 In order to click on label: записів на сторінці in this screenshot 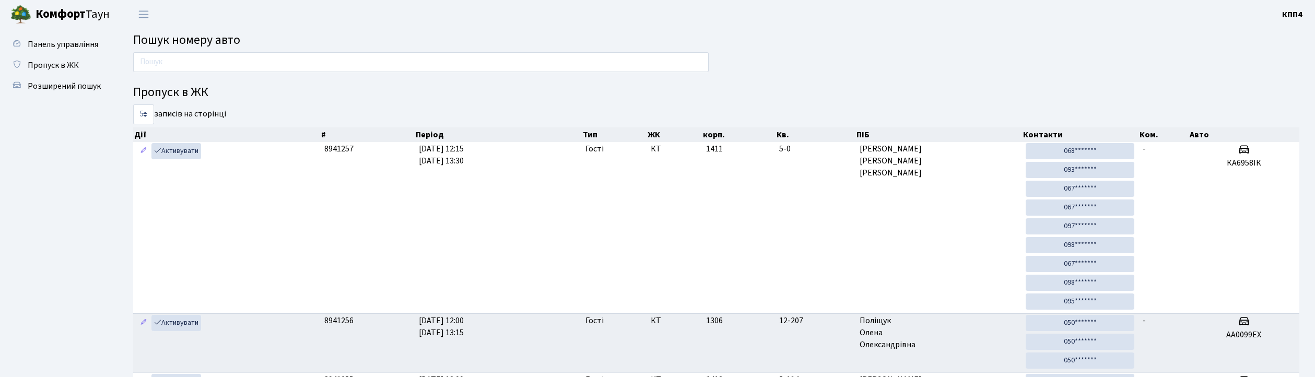, I will do `click(180, 114)`.